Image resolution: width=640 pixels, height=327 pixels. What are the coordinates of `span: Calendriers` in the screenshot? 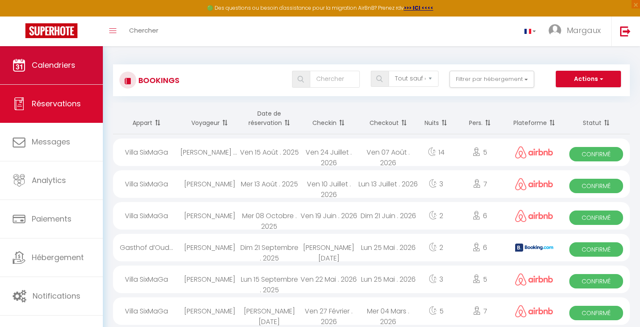 It's located at (53, 65).